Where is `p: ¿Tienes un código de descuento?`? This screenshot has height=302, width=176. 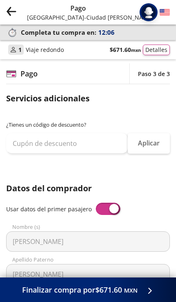 p: ¿Tienes un código de descuento? is located at coordinates (88, 125).